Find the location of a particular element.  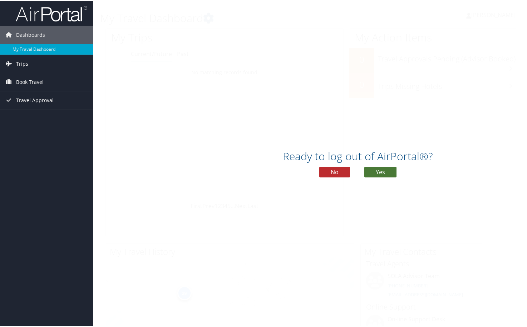

button: No is located at coordinates (335, 172).